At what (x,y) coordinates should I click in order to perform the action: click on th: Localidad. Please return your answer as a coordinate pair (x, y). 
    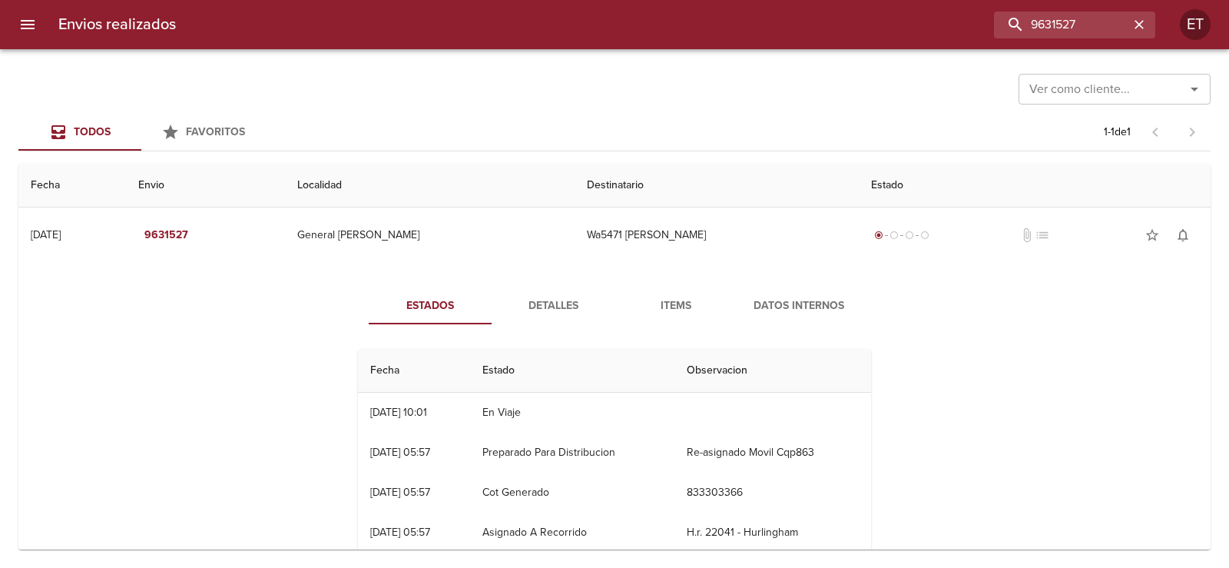
    Looking at the image, I should click on (430, 185).